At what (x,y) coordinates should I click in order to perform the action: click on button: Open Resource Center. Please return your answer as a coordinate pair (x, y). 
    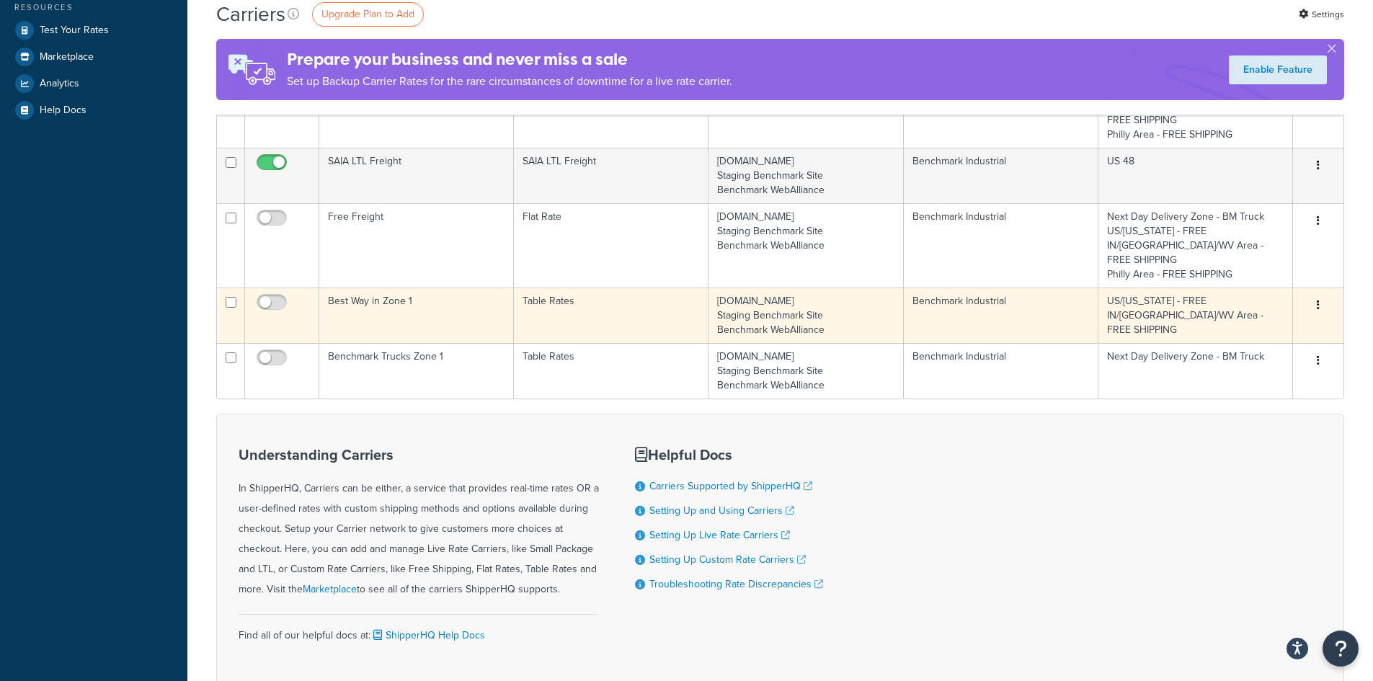
    Looking at the image, I should click on (1340, 649).